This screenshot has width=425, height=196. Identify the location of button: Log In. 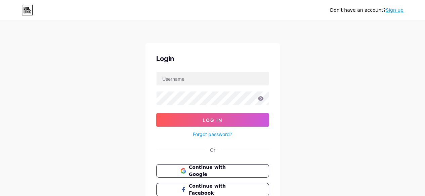
(212, 120).